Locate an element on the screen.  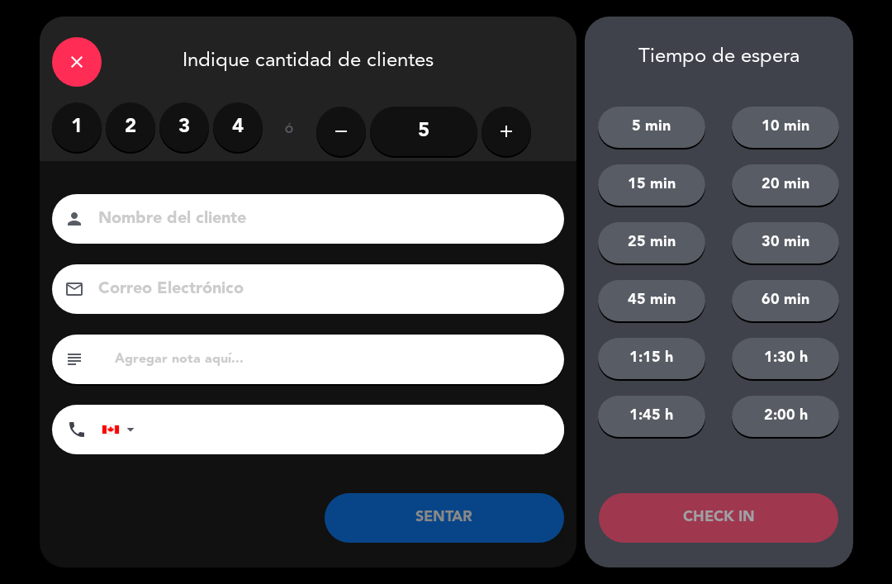
button: CHECK IN is located at coordinates (719, 518).